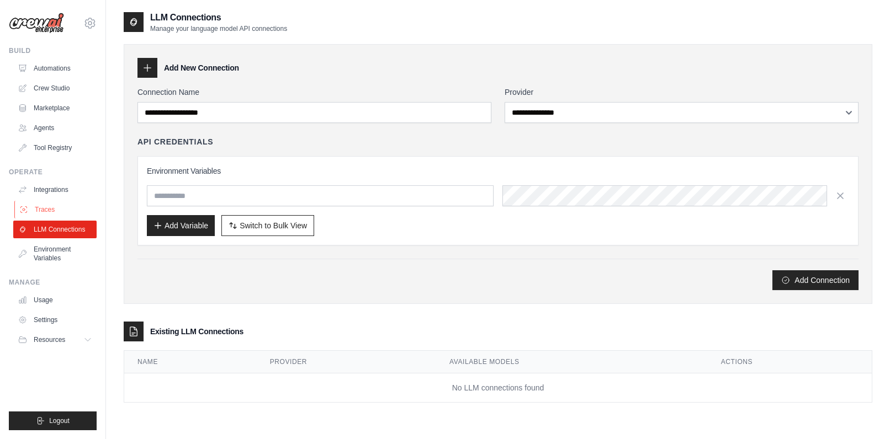  Describe the element at coordinates (55, 340) in the screenshot. I see `button: Resources` at that location.